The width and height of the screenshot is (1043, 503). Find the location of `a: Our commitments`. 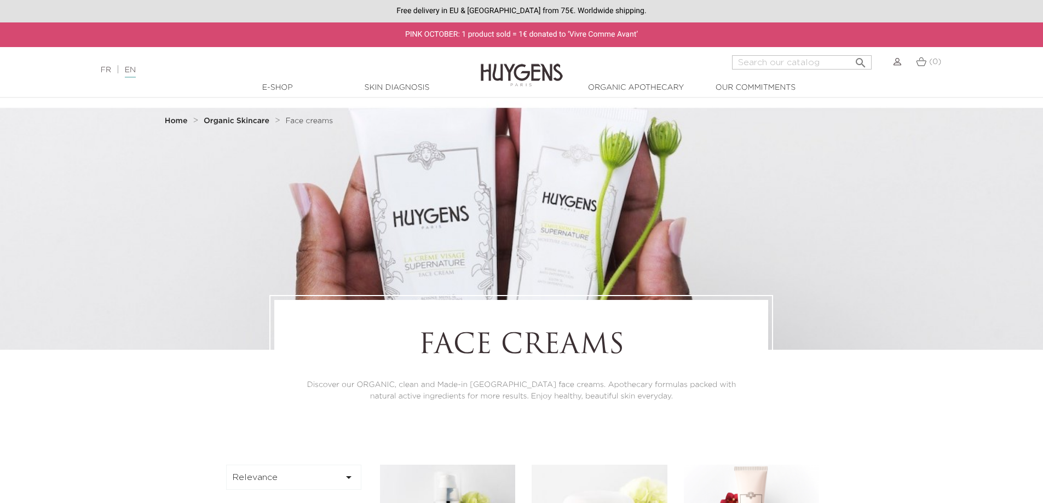

a: Our commitments is located at coordinates (755, 88).